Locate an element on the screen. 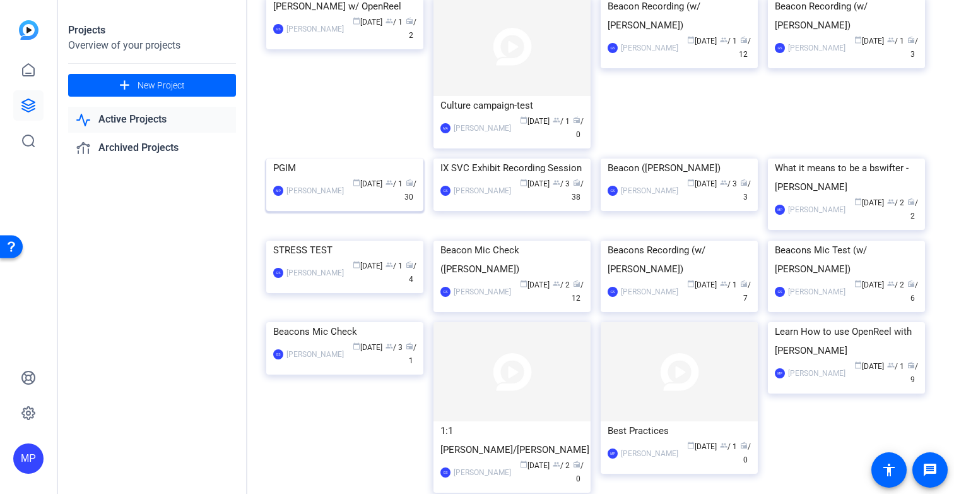 Image resolution: width=954 pixels, height=494 pixels. a: Active Projects is located at coordinates (152, 119).